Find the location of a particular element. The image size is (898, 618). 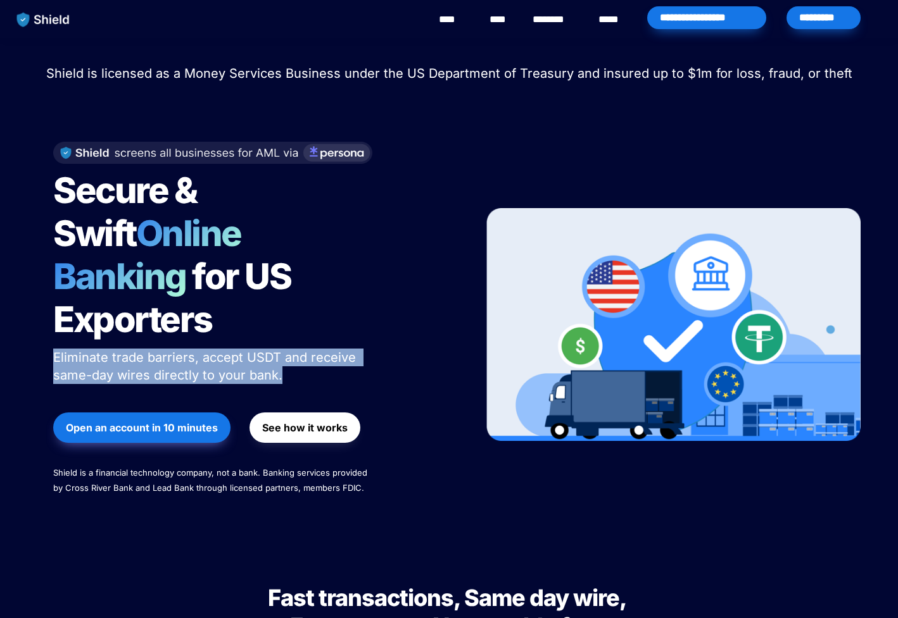

button: See how it works is located at coordinates (304, 428).